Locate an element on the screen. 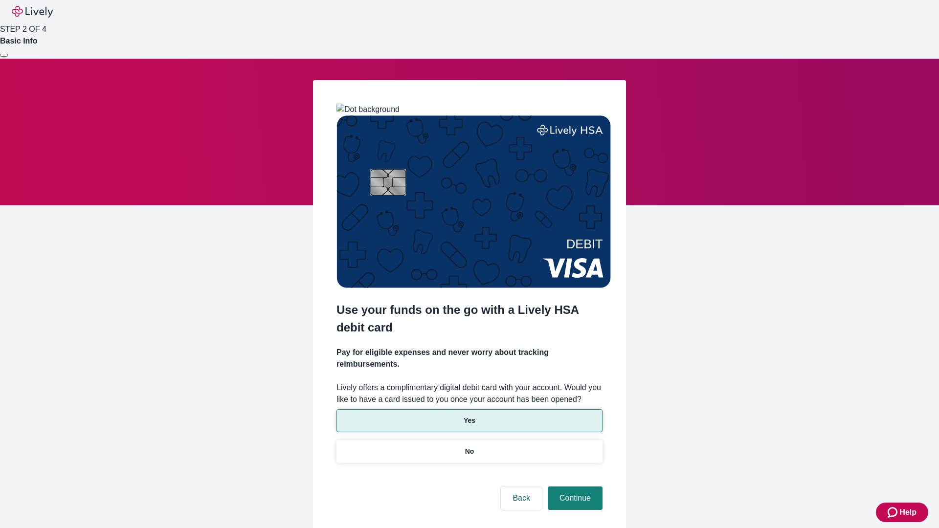 This screenshot has width=939, height=528. h2: Use your funds on the go with a Lively HSA debit card is located at coordinates (469, 319).